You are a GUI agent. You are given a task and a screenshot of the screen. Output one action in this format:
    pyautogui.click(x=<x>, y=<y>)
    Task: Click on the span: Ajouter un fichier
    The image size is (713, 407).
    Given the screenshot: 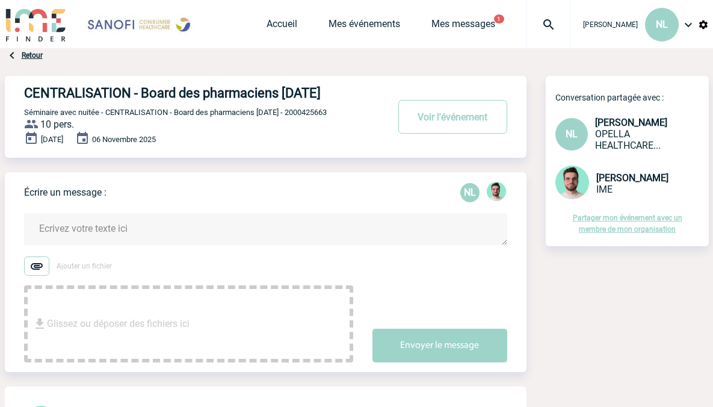 What is the action you would take?
    pyautogui.click(x=84, y=266)
    